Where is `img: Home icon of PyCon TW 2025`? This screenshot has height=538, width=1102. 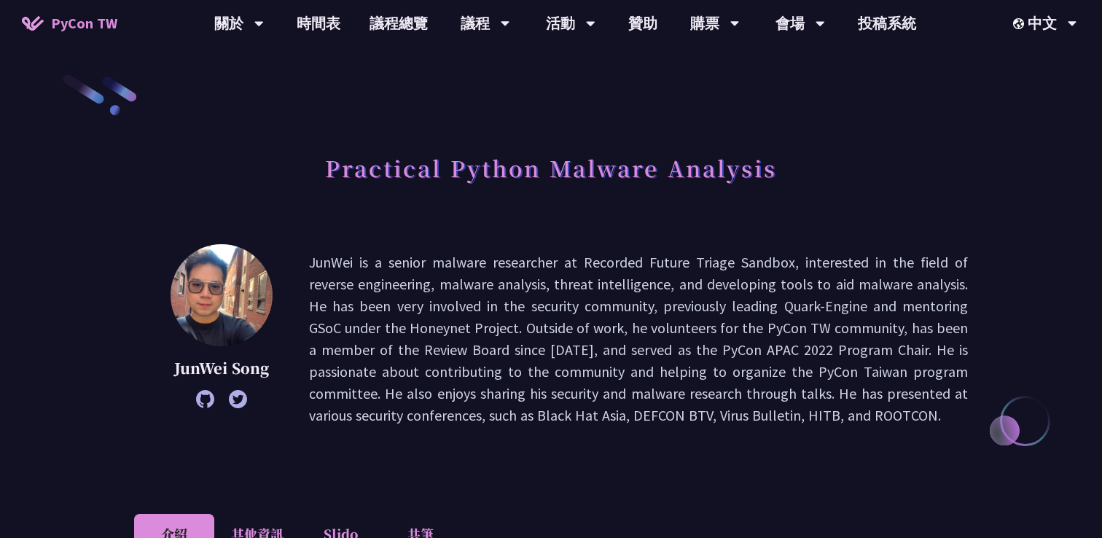 img: Home icon of PyCon TW 2025 is located at coordinates (33, 23).